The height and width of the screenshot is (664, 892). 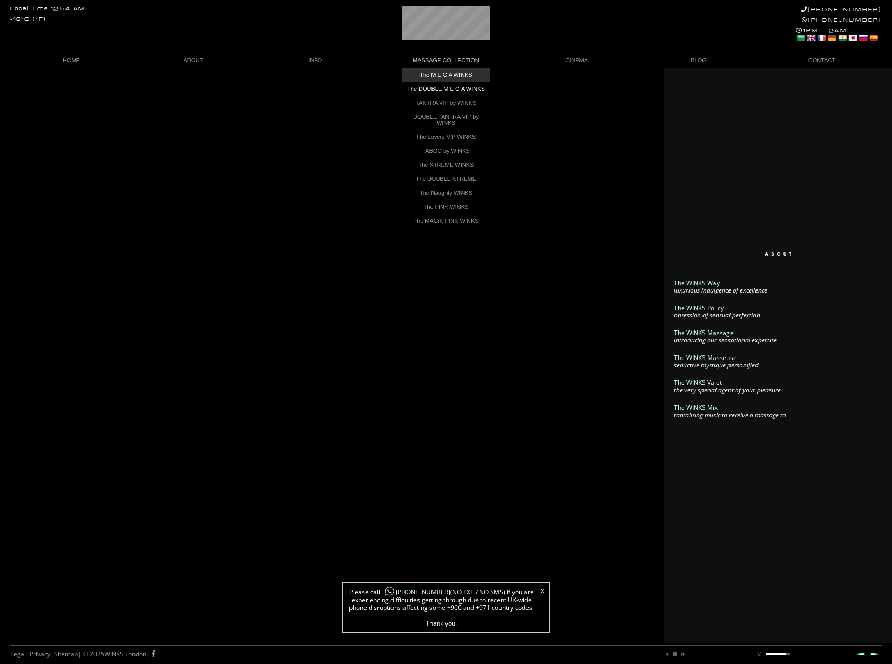 I want to click on a: The MAGIK PINK WINKS, so click(x=446, y=221).